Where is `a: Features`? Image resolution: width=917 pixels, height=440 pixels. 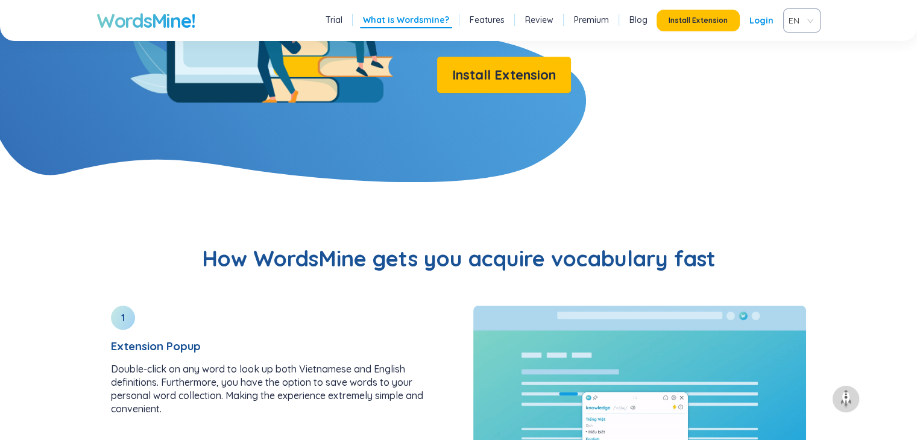
a: Features is located at coordinates (487, 20).